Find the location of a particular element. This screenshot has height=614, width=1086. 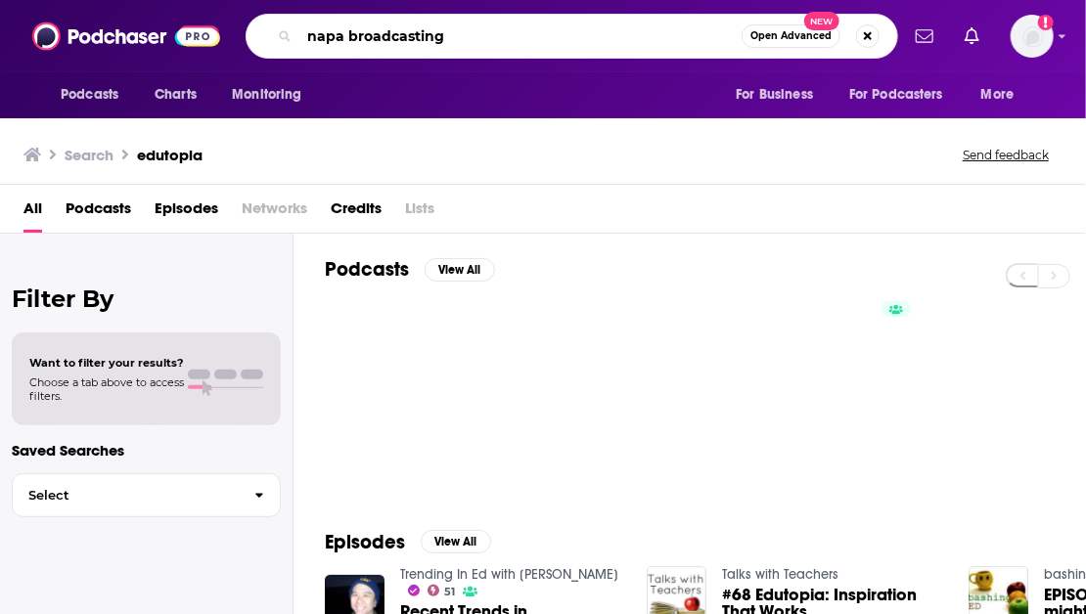

a: Podcasts is located at coordinates (98, 212).